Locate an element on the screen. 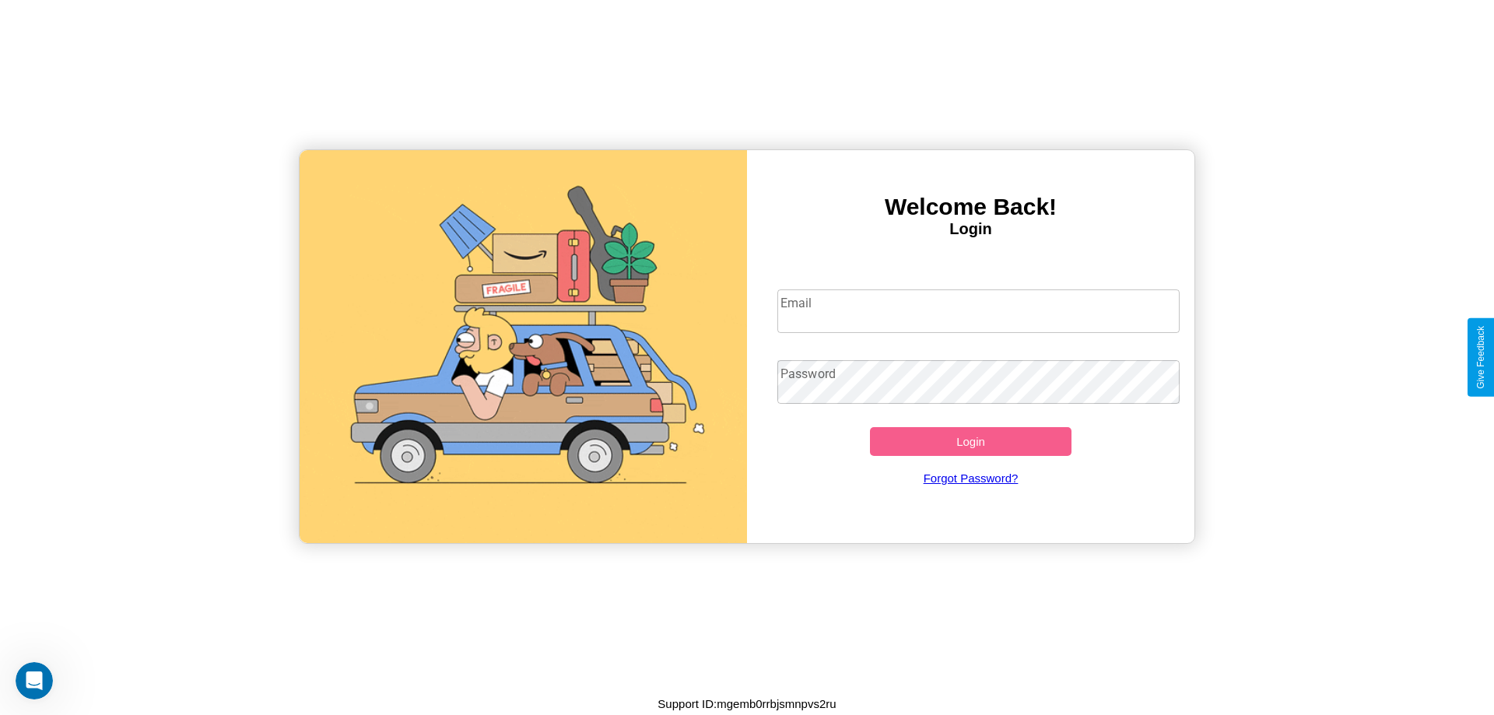 This screenshot has width=1494, height=715. div: Give Feedback is located at coordinates (1481, 357).